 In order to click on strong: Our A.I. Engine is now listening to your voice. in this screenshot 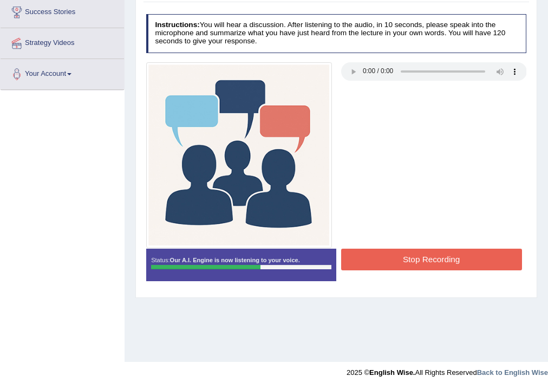, I will do `click(235, 260)`.